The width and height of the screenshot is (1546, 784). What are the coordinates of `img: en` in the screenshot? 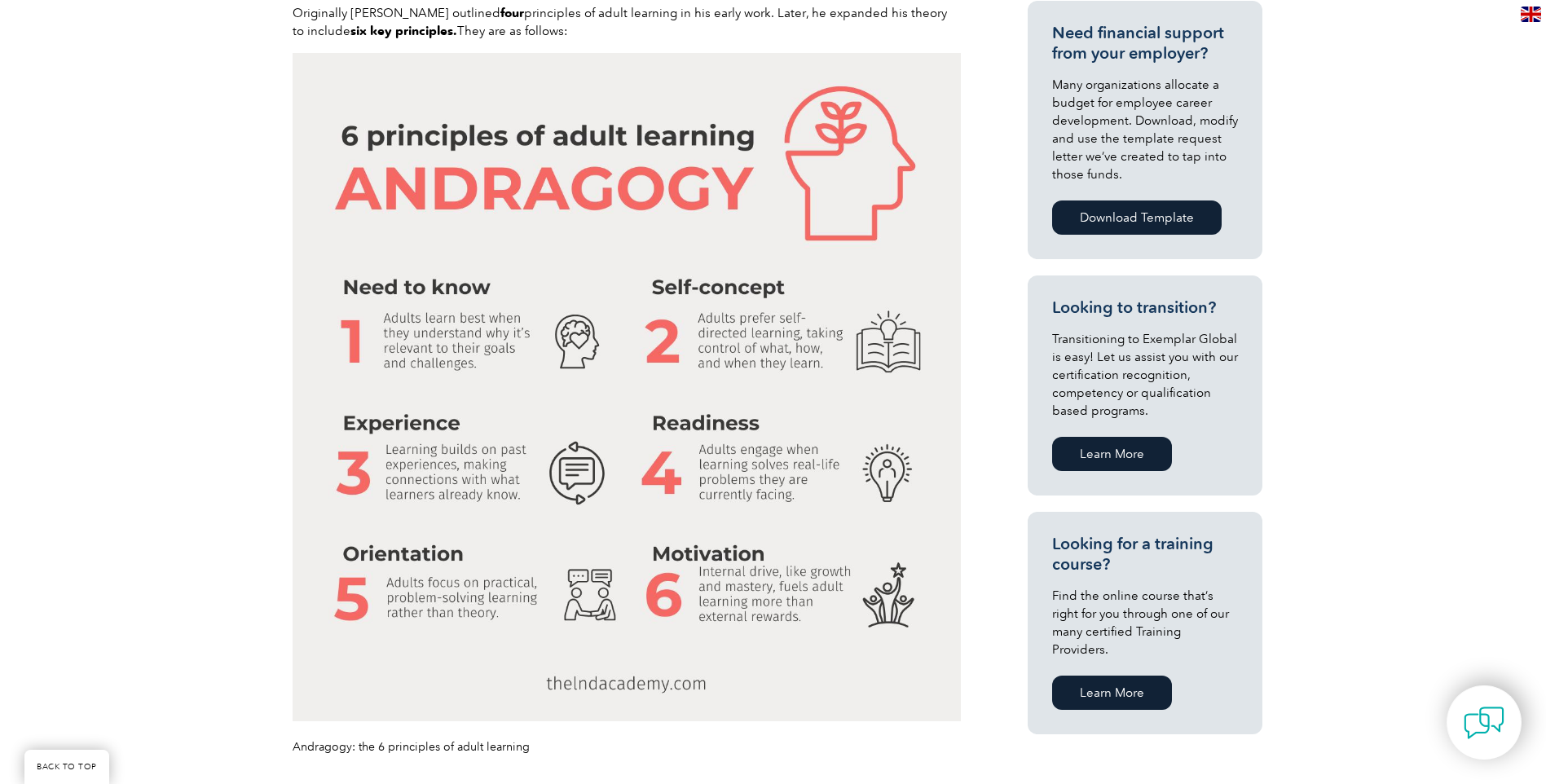 It's located at (1530, 14).